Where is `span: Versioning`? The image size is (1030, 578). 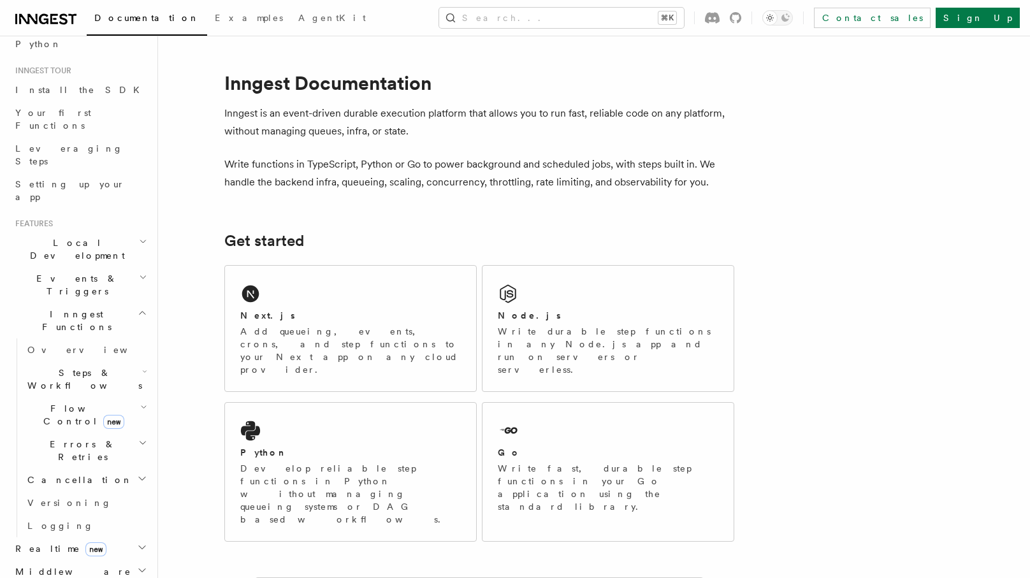
span: Versioning is located at coordinates (69, 503).